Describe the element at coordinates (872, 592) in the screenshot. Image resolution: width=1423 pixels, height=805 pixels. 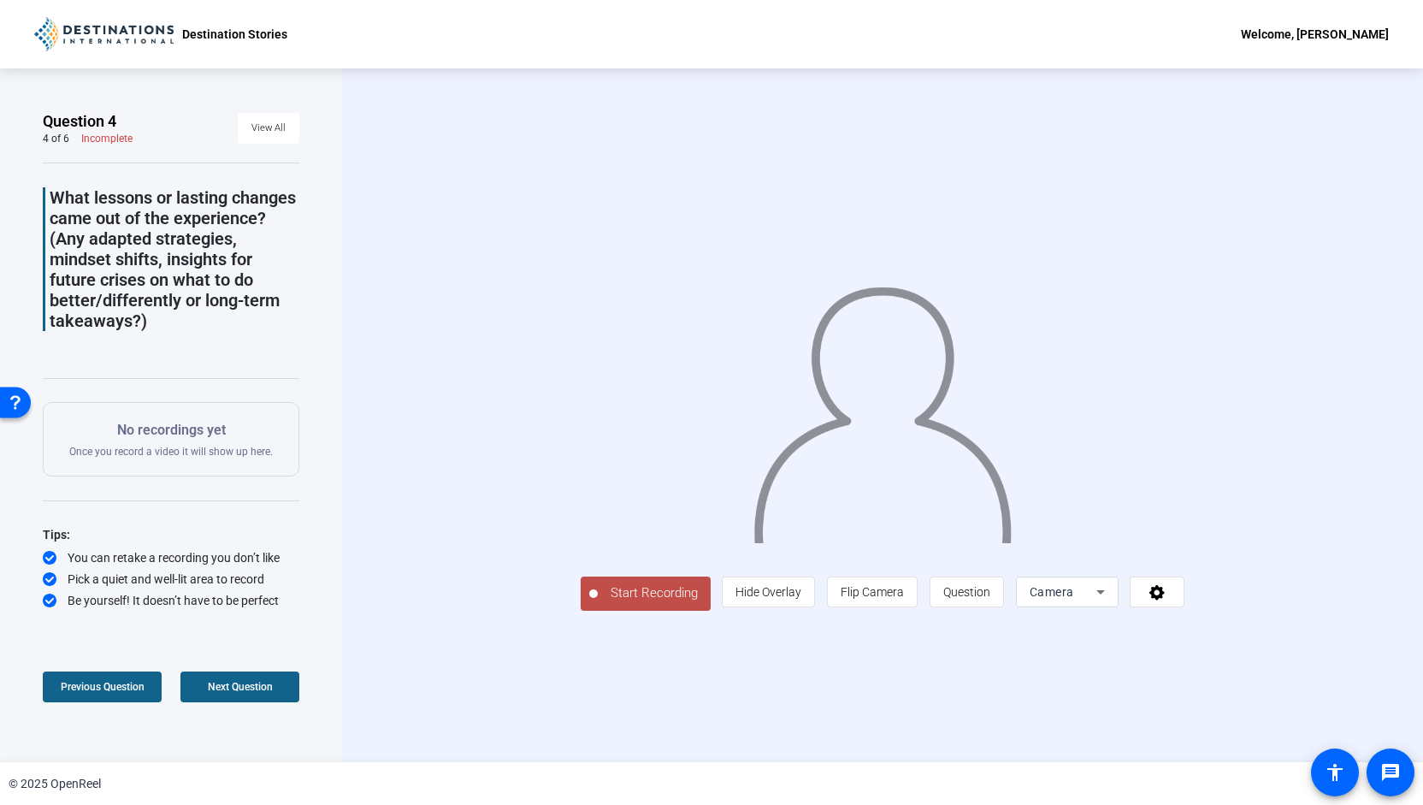
I see `span: Flip Camera` at that location.